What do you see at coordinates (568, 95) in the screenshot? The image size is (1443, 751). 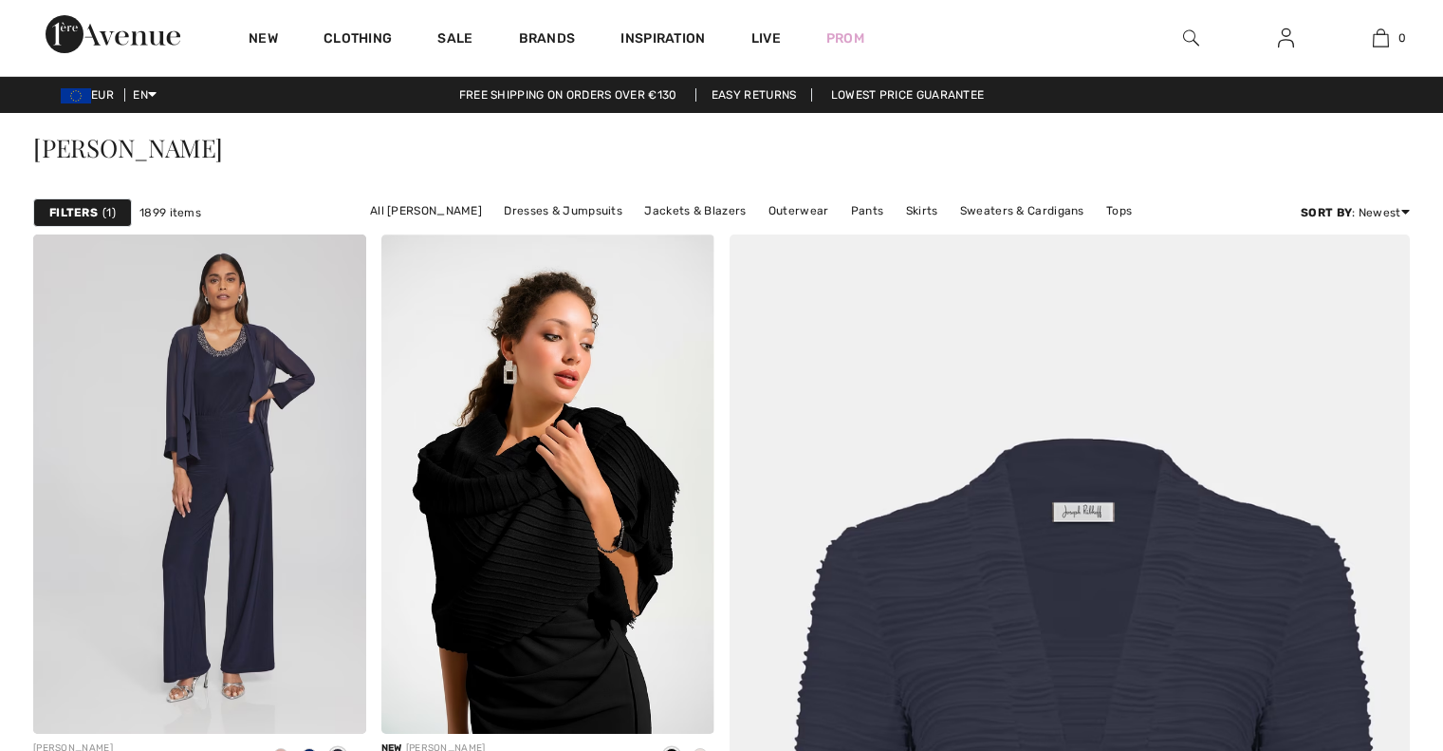 I see `a: Free shipping on orders over €130` at bounding box center [568, 95].